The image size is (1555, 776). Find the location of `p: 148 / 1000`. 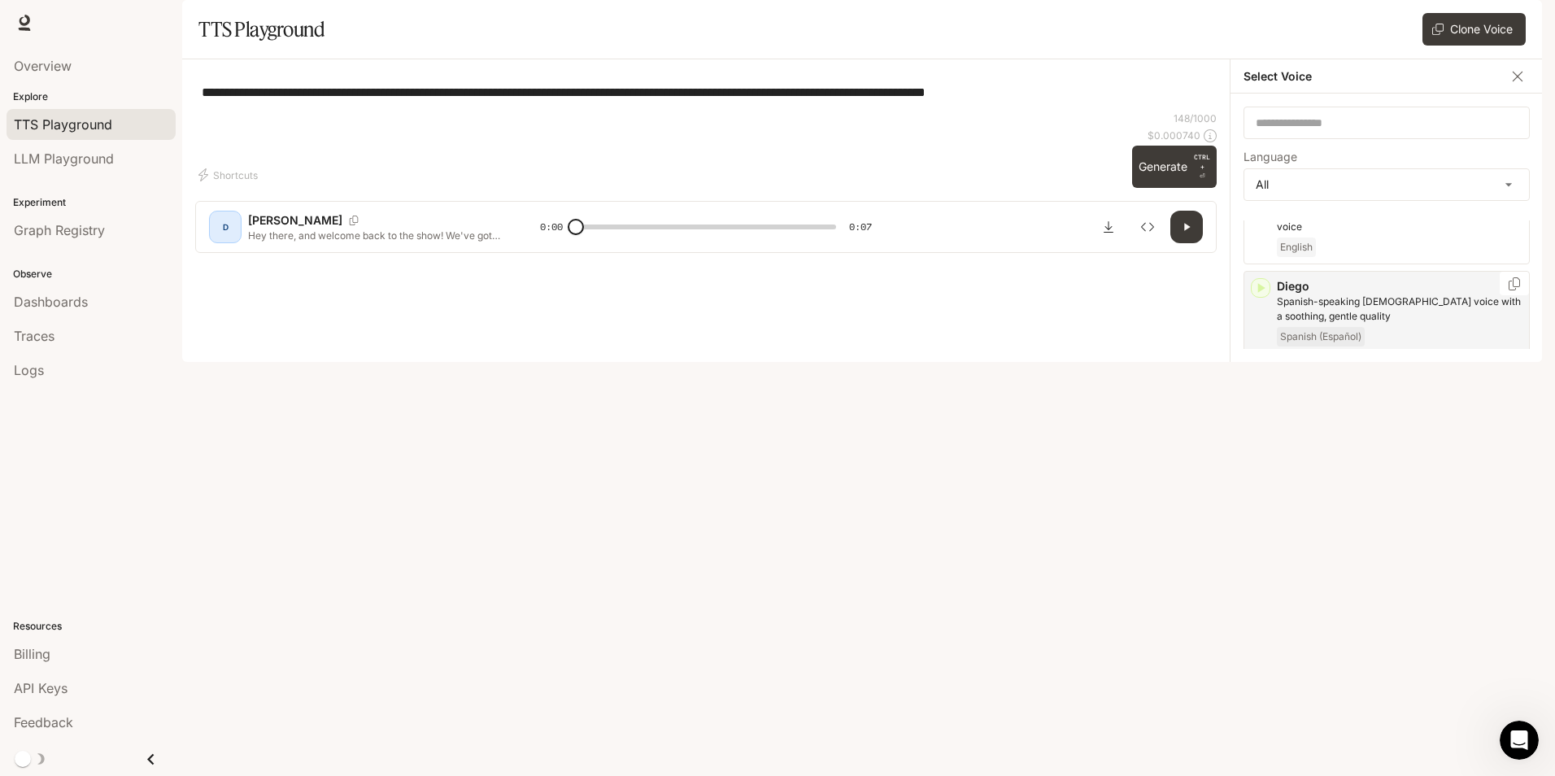

p: 148 / 1000 is located at coordinates (1194, 118).